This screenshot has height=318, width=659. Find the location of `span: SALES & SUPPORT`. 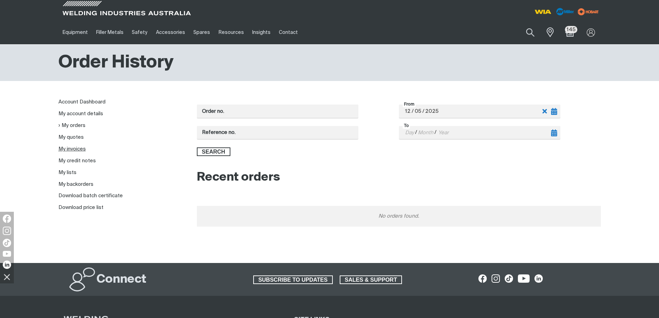

span: SALES & SUPPORT is located at coordinates (371, 280).